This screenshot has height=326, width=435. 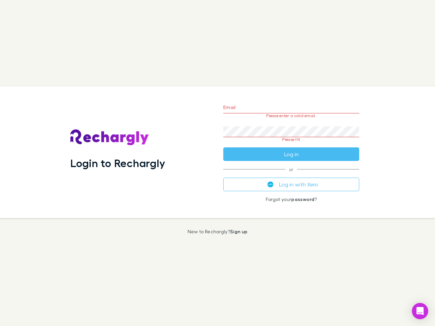 I want to click on p: Please enter a valid email., so click(x=291, y=116).